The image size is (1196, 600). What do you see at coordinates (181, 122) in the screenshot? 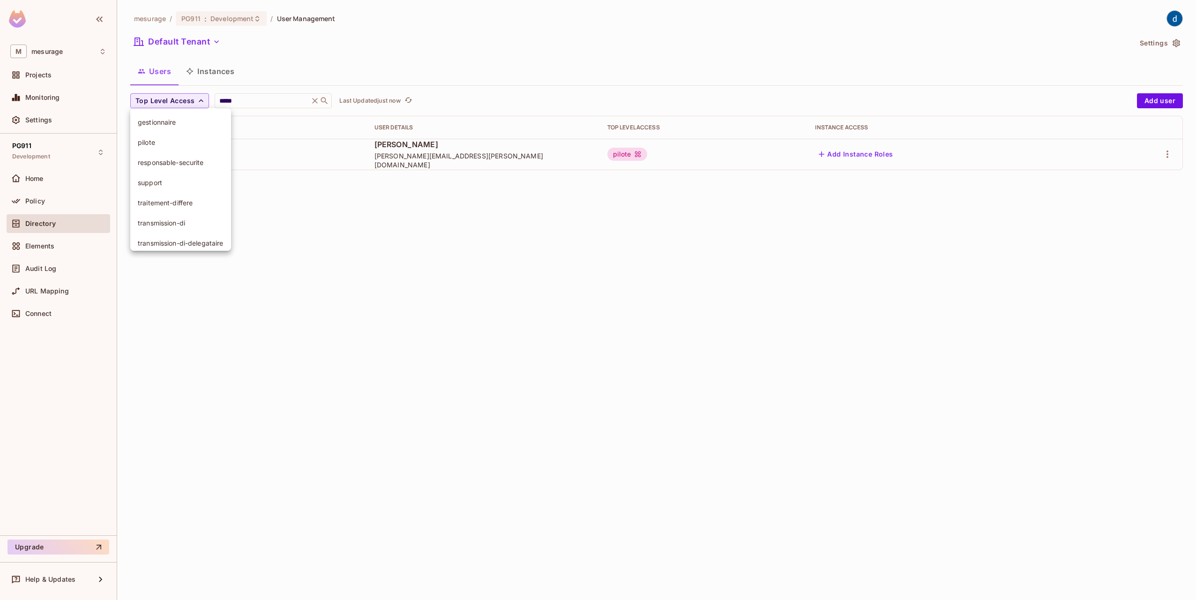
I see `span: gestionnaire` at bounding box center [181, 122].